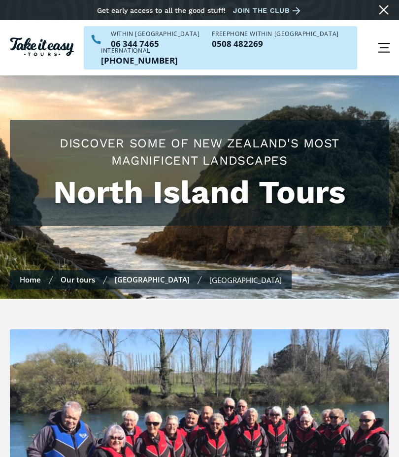 The image size is (399, 457). Describe the element at coordinates (30, 279) in the screenshot. I see `a: Home` at that location.